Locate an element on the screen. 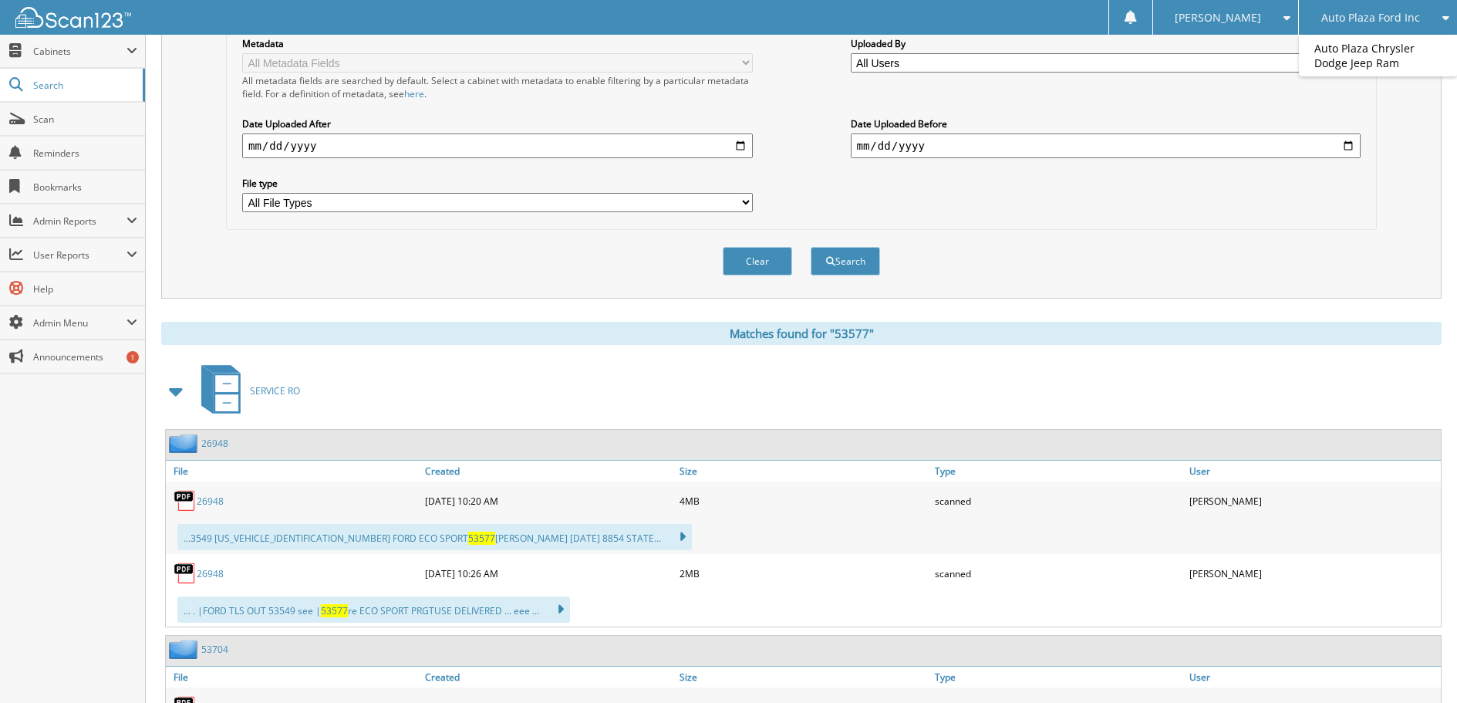  div: All metadata fields are searched by default. Select a cabinet with metadata to enable filtering b... is located at coordinates (498, 87).